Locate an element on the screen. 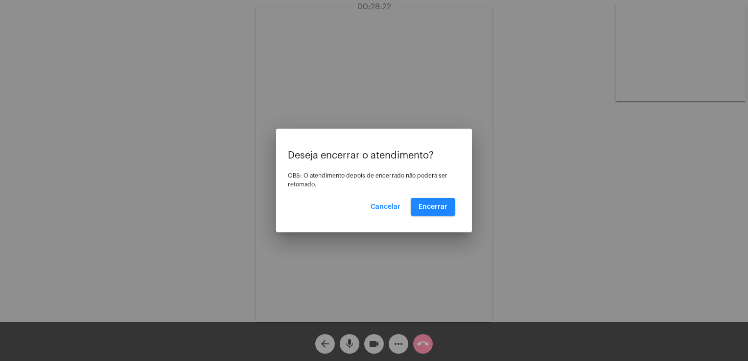 The width and height of the screenshot is (748, 361). p: Deseja encerrar o atendimento? is located at coordinates (374, 156).